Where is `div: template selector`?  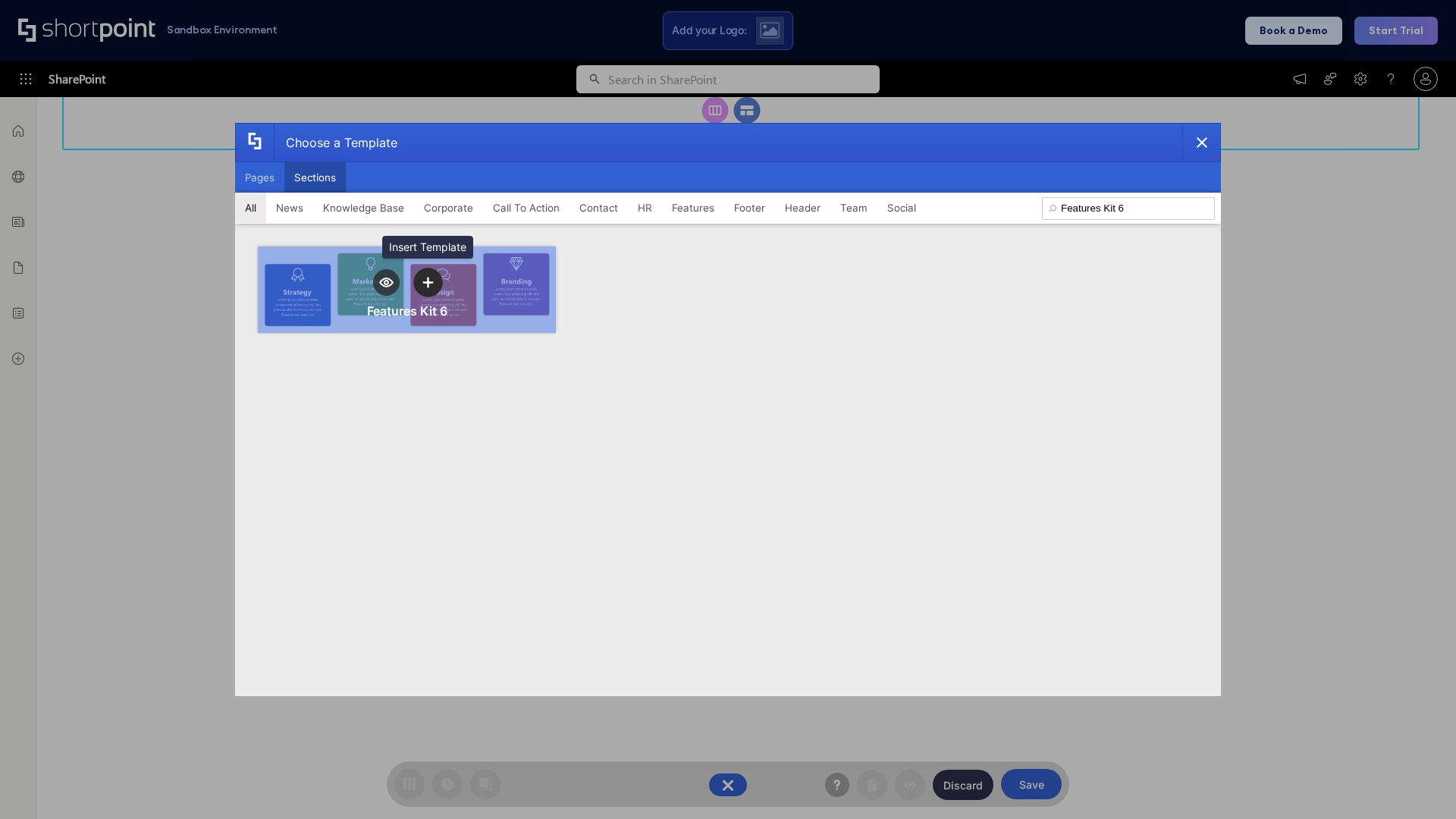 div: template selector is located at coordinates (728, 410).